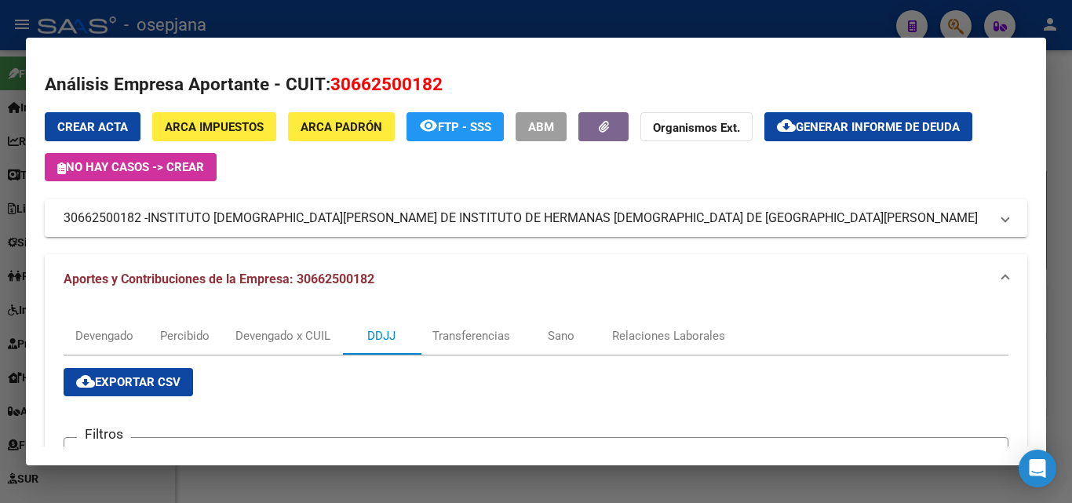  What do you see at coordinates (130, 167) in the screenshot?
I see `button: No hay casos -> Crear` at bounding box center [130, 167].